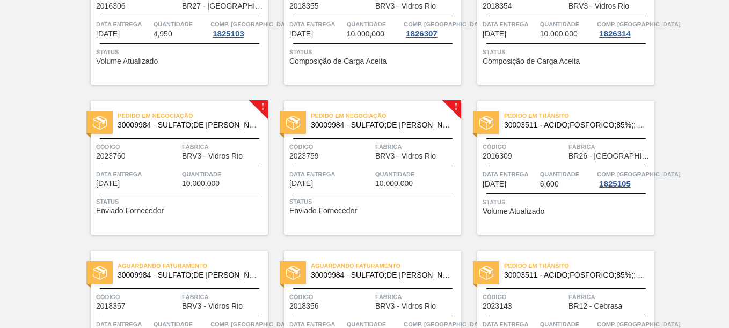 The width and height of the screenshot is (729, 328). Describe the element at coordinates (228, 34) in the screenshot. I see `div: 1825103` at that location.